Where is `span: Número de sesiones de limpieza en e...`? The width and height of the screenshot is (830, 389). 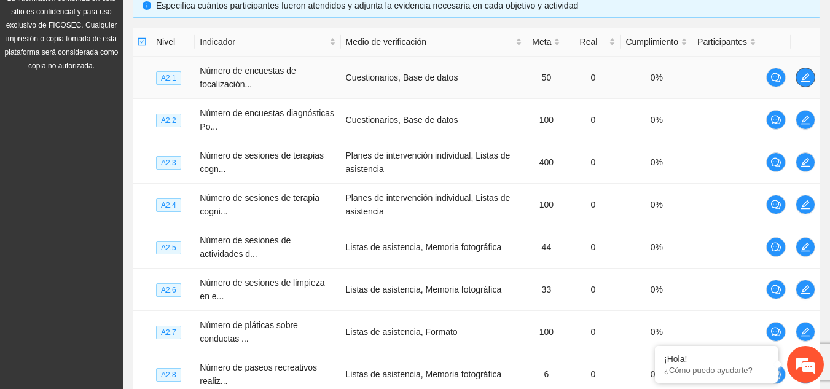
span: Número de sesiones de limpieza en e... is located at coordinates (262, 289).